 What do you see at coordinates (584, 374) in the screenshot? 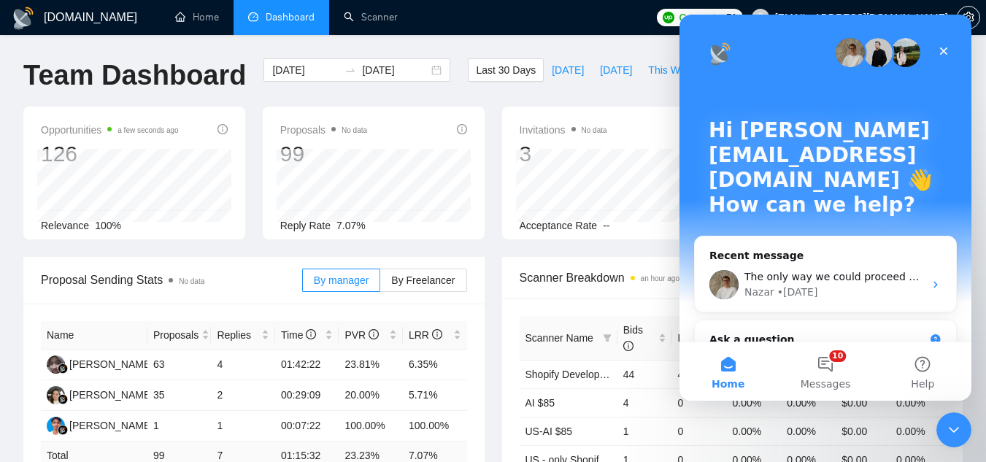
I see `a: Shopify Development $60` at bounding box center [584, 374].